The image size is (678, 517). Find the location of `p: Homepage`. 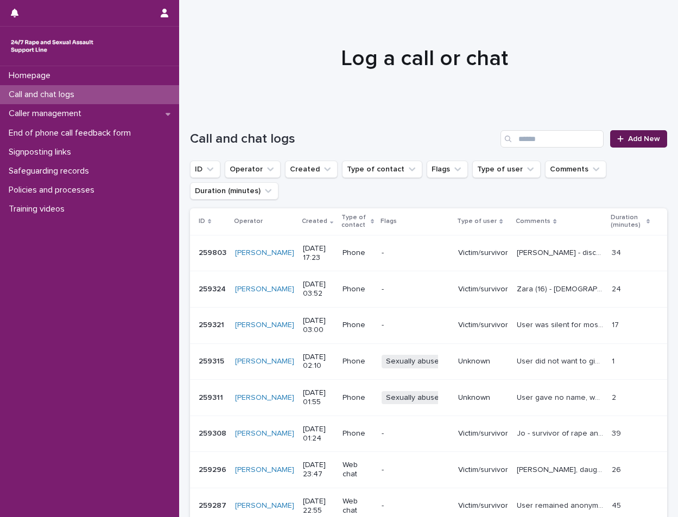

p: Homepage is located at coordinates (31, 75).